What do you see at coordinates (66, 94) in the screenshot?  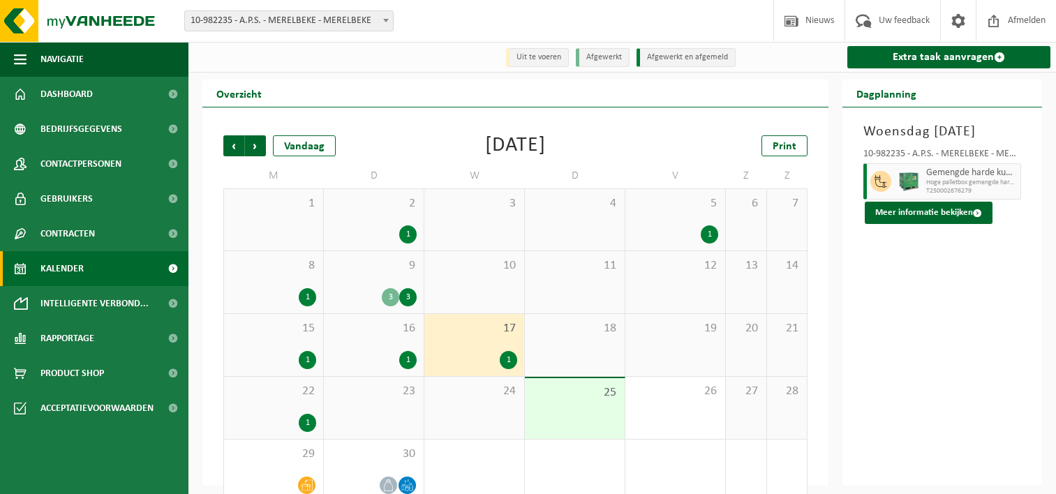 I see `span: Dashboard` at bounding box center [66, 94].